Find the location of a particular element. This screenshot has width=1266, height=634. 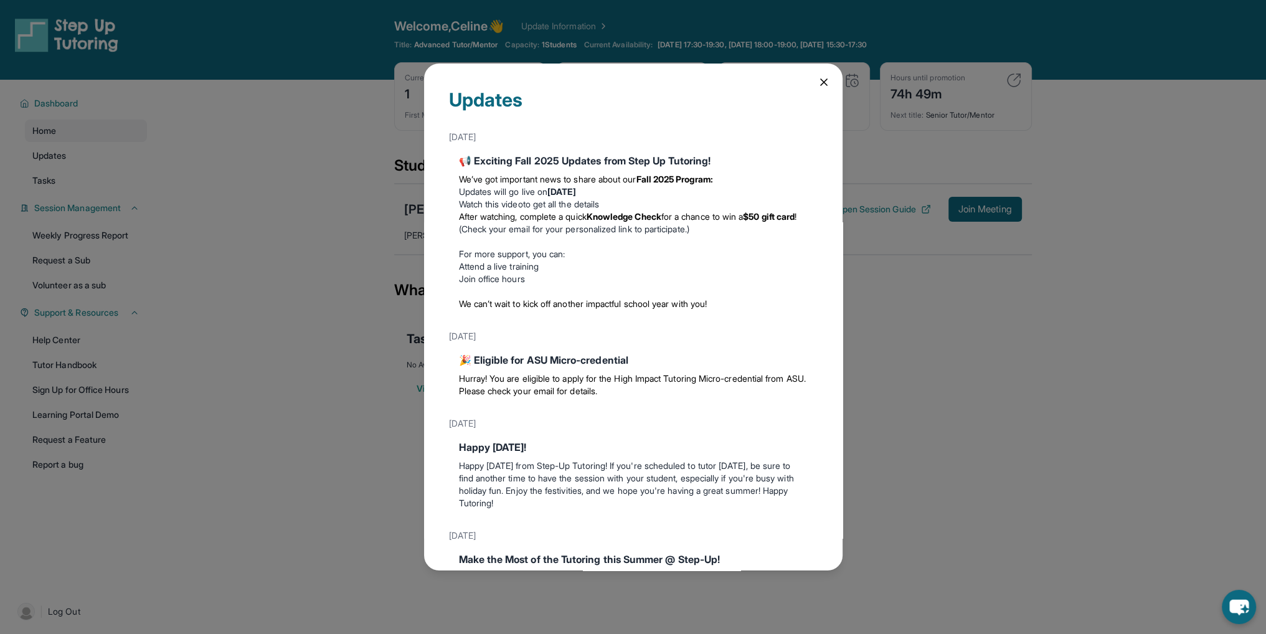

span: We’ve got important news to share about our is located at coordinates (547, 179).